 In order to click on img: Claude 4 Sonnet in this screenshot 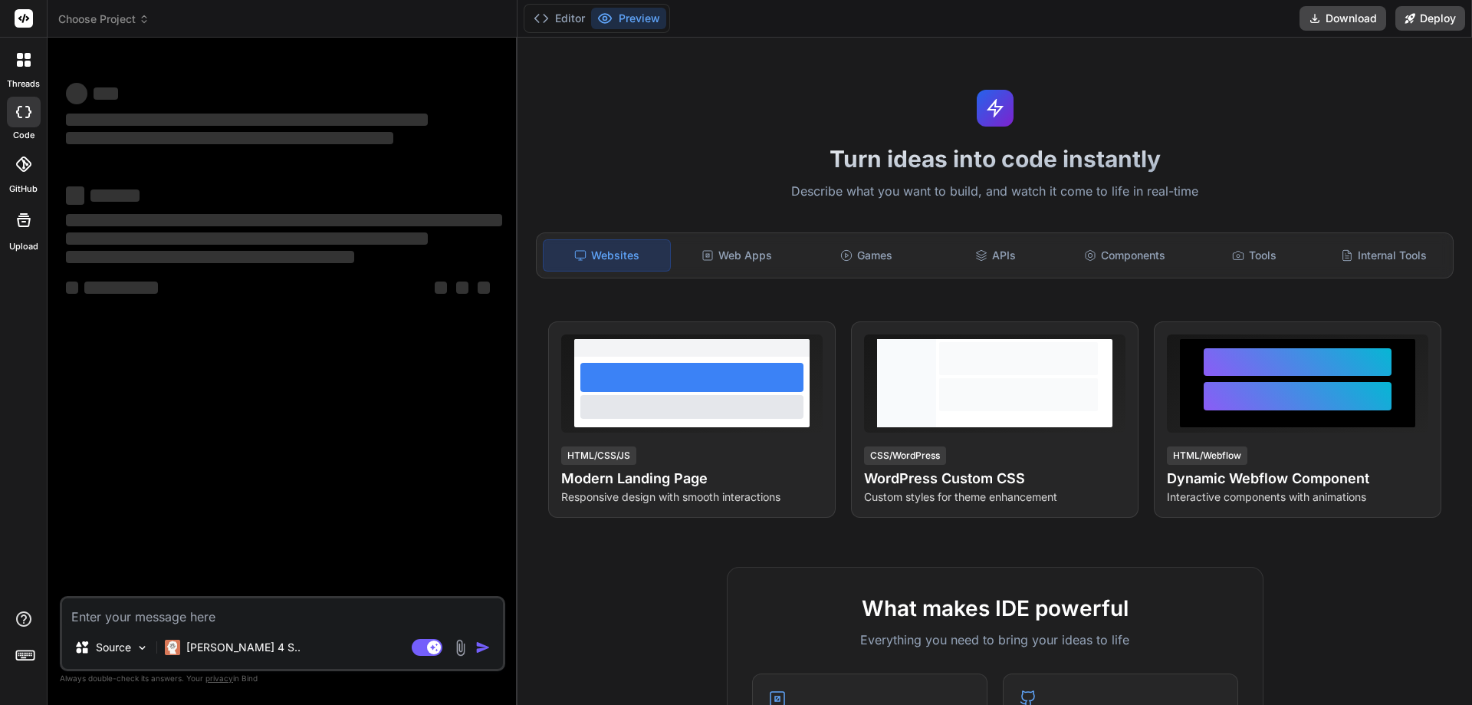, I will do `click(173, 647)`.